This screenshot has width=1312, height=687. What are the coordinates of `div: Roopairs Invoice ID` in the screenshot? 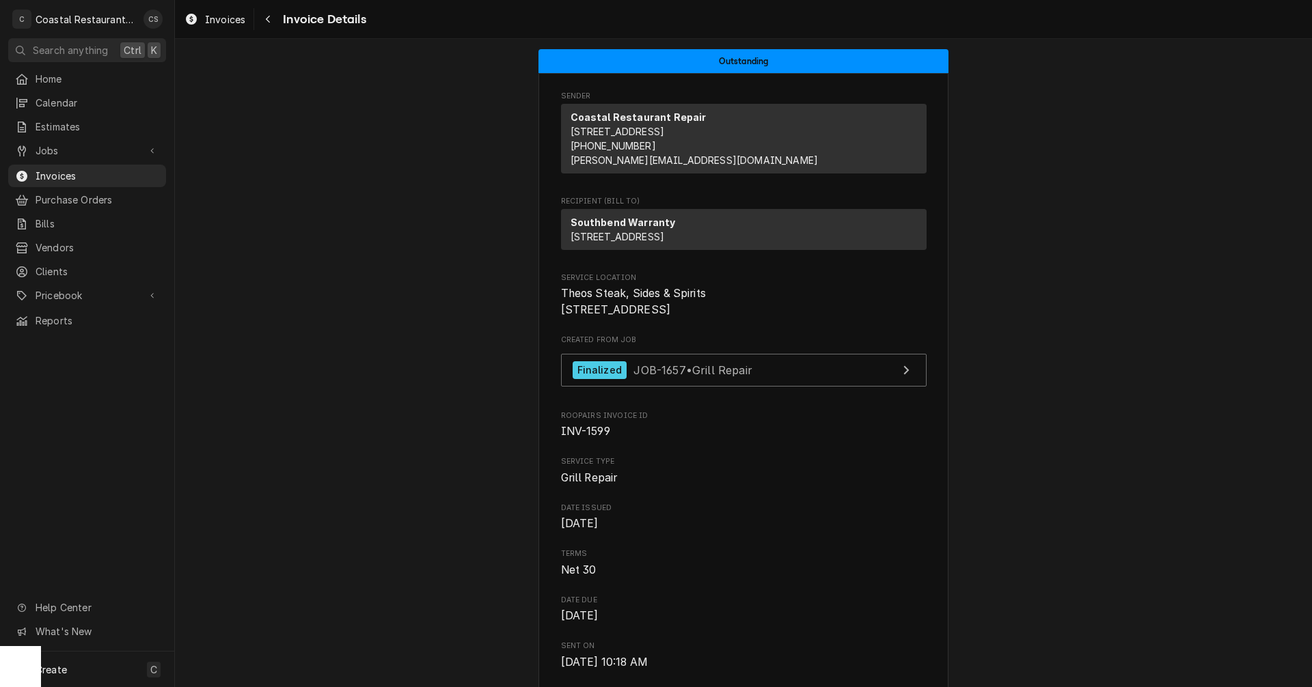 It's located at (743, 425).